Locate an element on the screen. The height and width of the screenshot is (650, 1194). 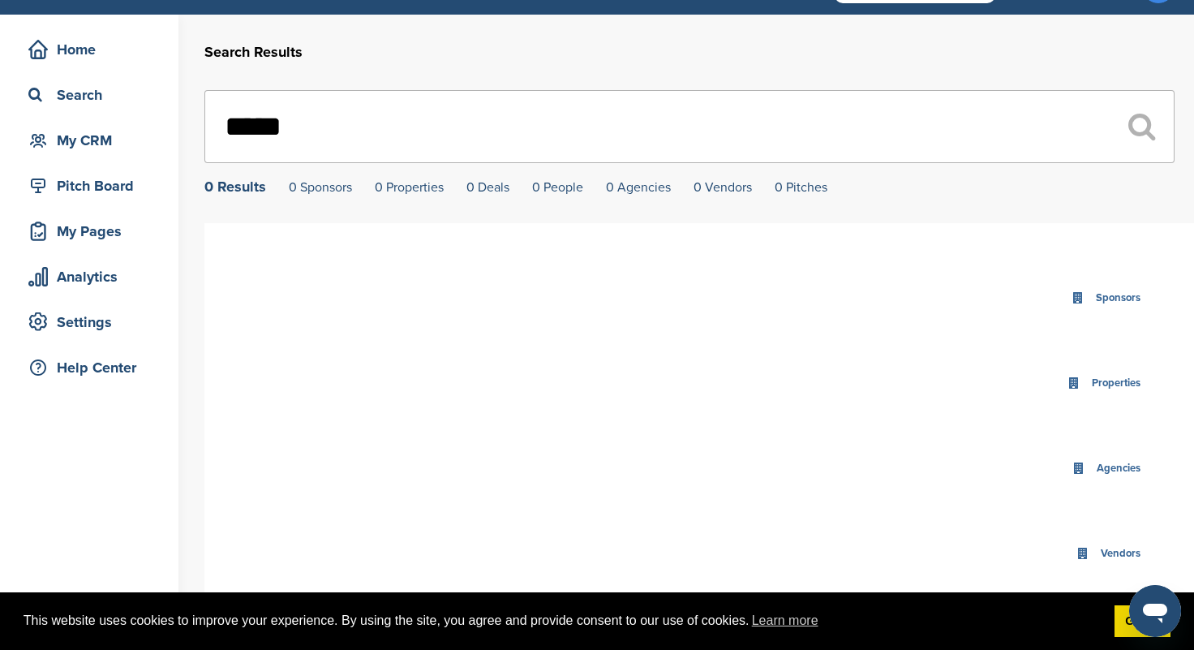
a: Help Center is located at coordinates (89, 367).